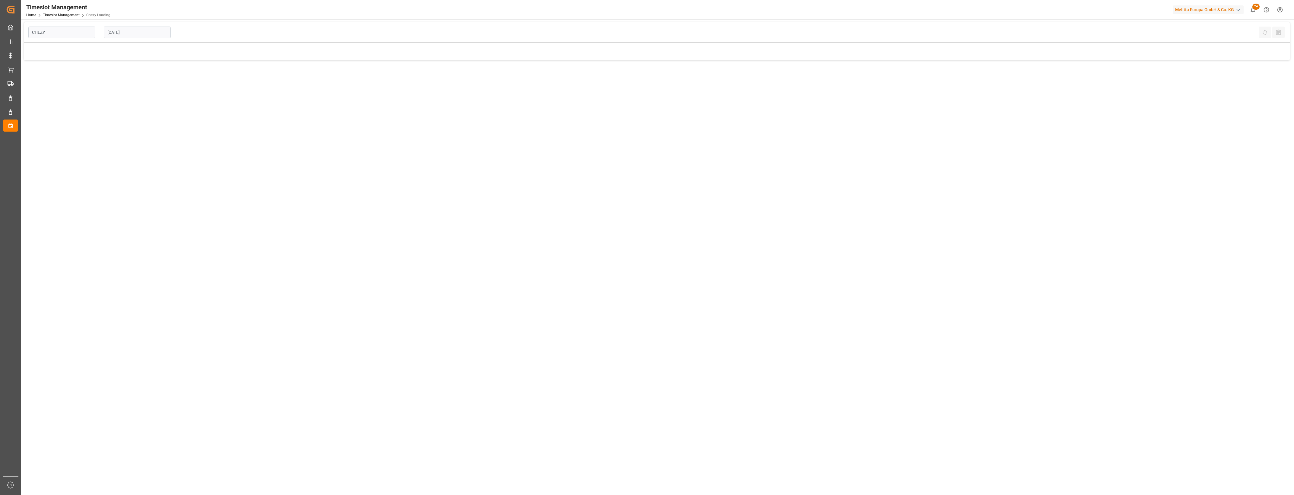  Describe the element at coordinates (61, 15) in the screenshot. I see `a: Timeslot Management` at that location.